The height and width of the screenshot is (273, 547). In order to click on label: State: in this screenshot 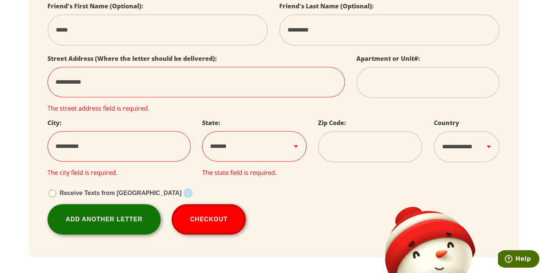, I will do `click(211, 123)`.